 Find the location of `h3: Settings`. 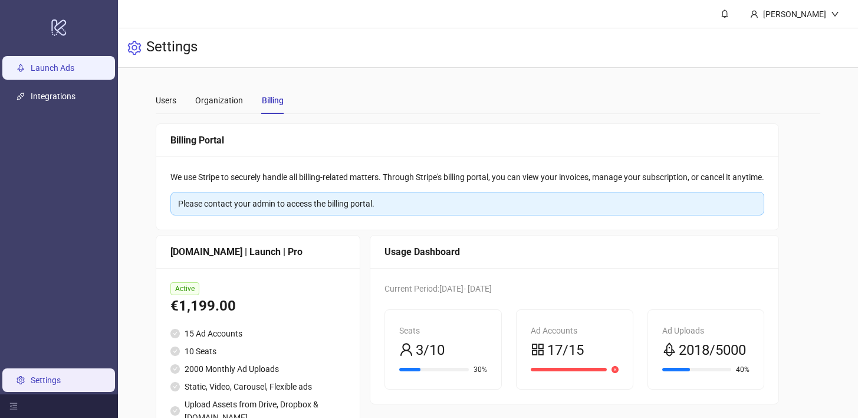

h3: Settings is located at coordinates (172, 48).